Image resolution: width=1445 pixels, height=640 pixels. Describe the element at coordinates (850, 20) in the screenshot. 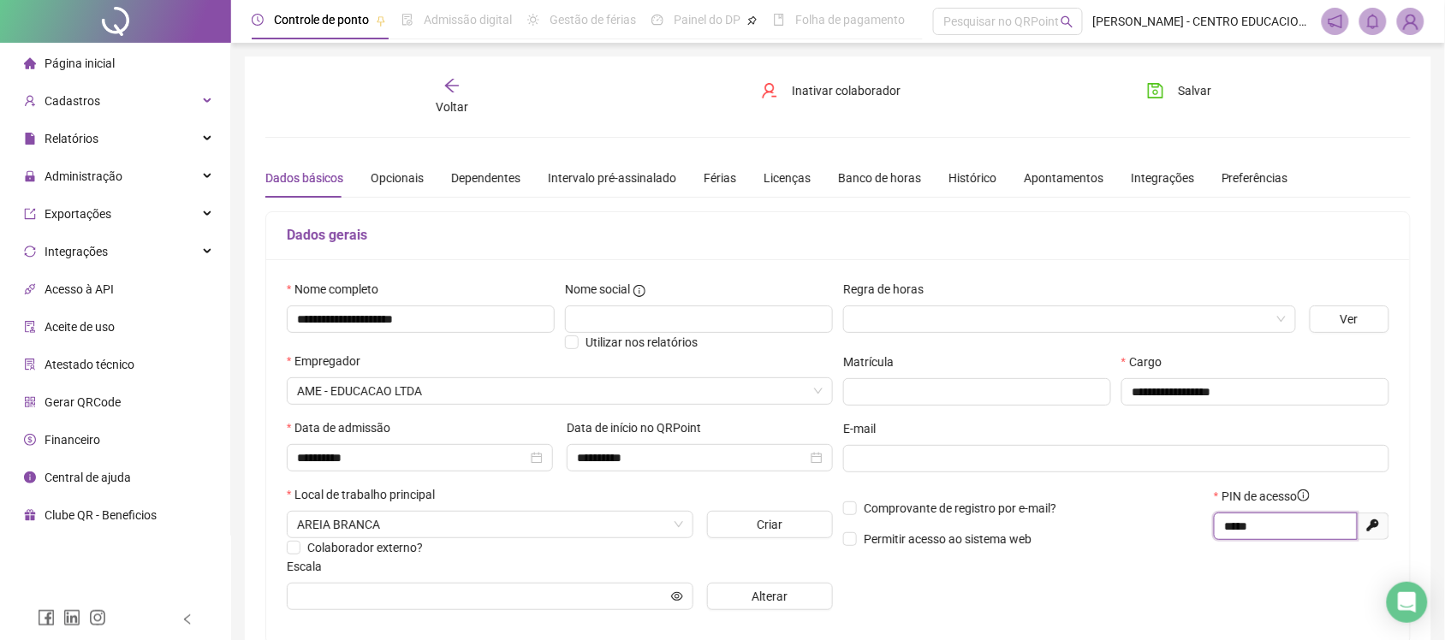

I see `span: Folha de pagamento` at that location.